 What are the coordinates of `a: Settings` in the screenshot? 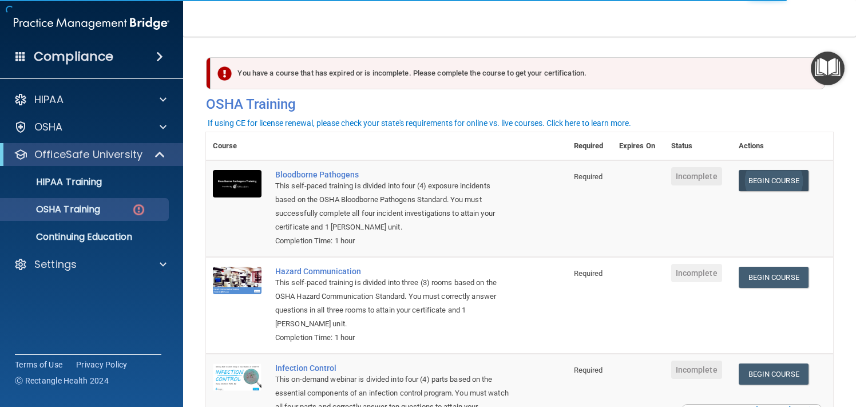 It's located at (90, 264).